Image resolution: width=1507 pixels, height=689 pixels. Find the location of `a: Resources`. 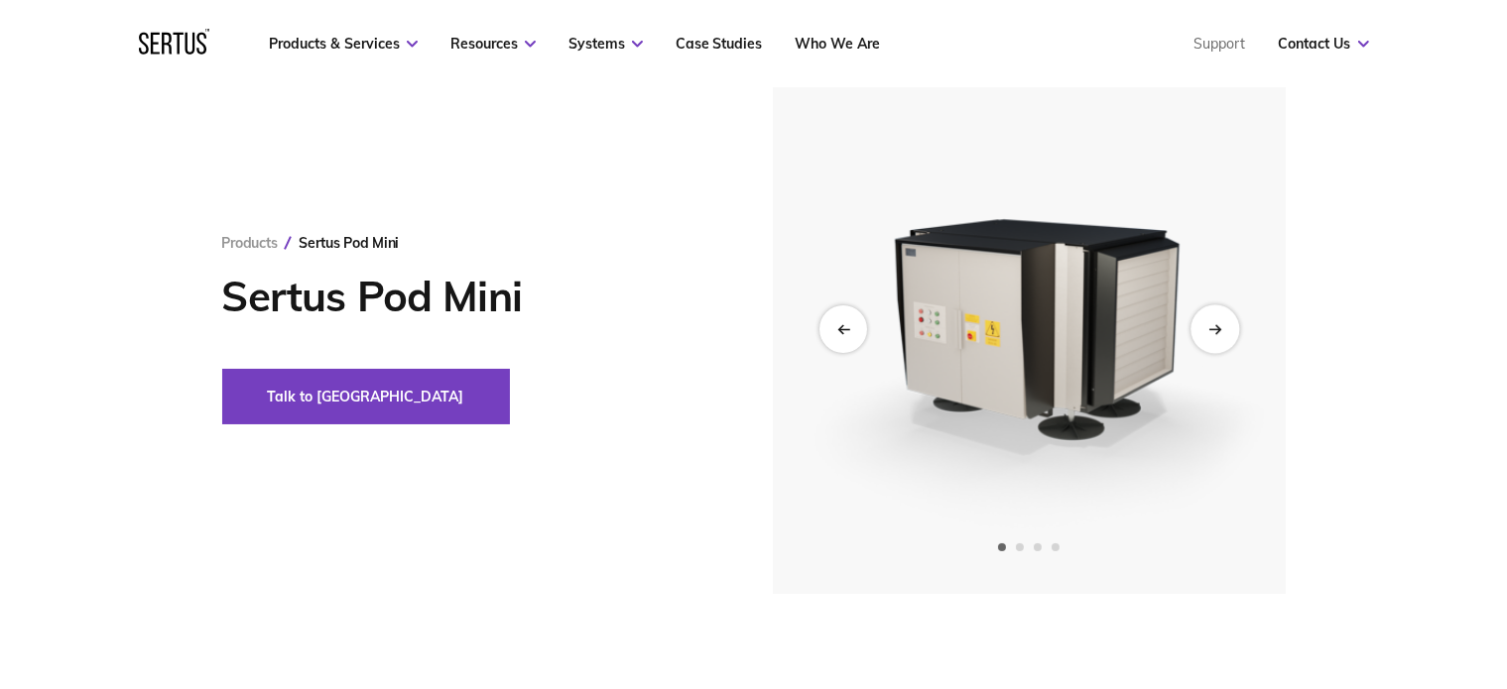

a: Resources is located at coordinates (493, 44).